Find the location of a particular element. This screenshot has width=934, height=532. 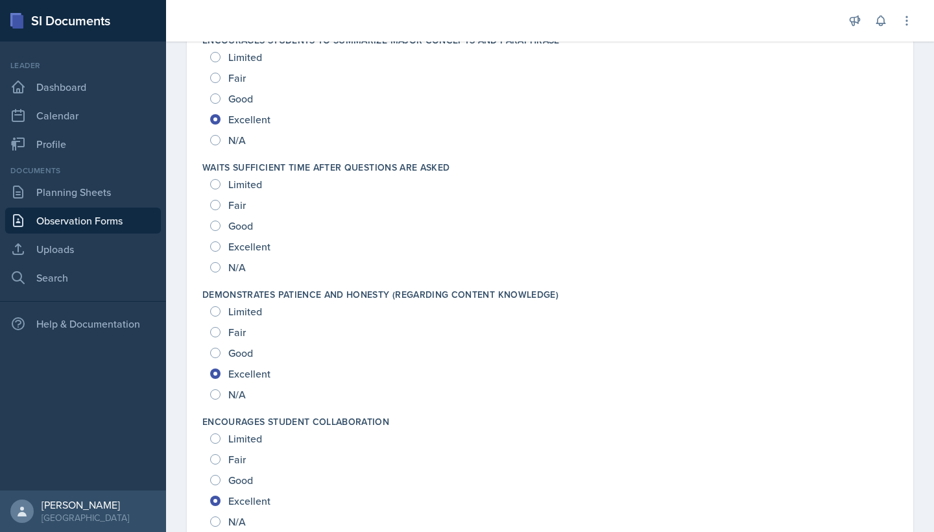

label: Demonstrates patience and honesty (regarding content knowledge) is located at coordinates (380, 295).